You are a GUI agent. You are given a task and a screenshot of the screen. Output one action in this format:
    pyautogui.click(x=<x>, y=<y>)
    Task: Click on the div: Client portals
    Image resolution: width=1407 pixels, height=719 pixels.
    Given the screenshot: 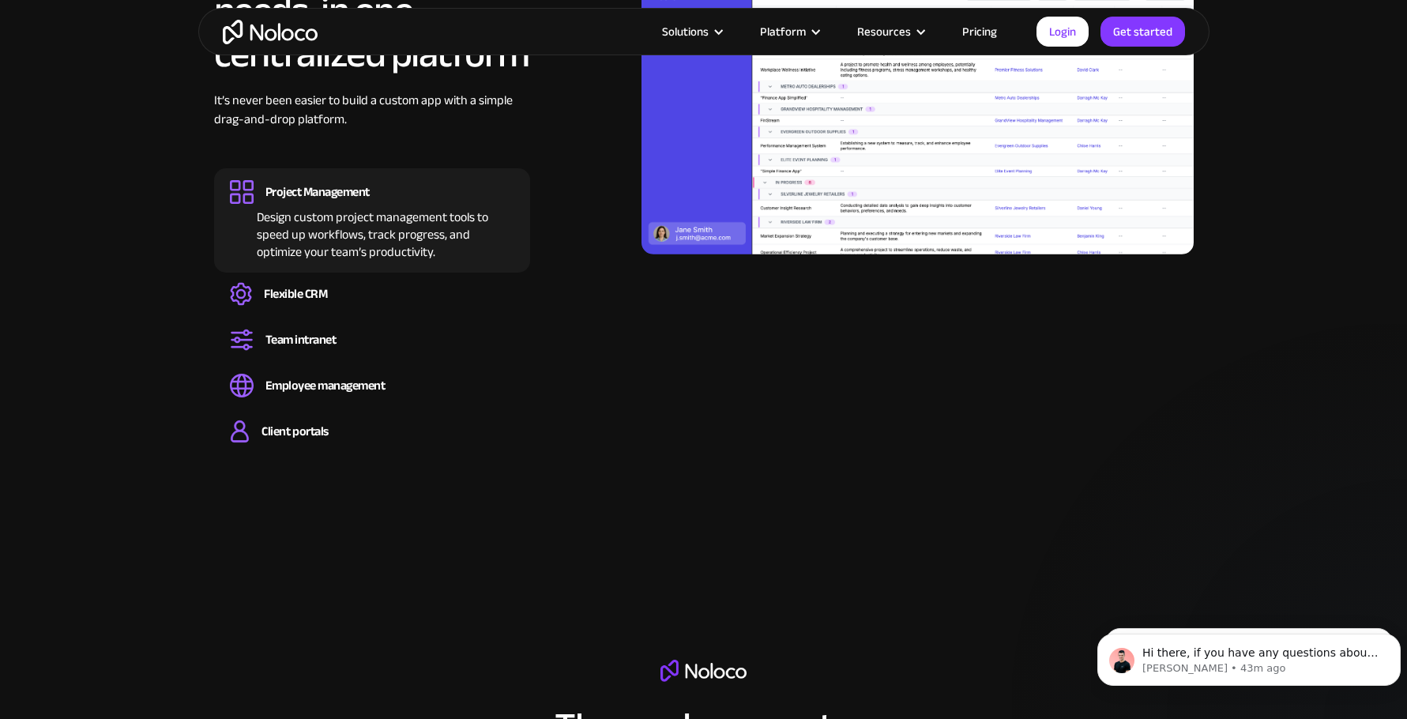 What is the action you would take?
    pyautogui.click(x=295, y=431)
    